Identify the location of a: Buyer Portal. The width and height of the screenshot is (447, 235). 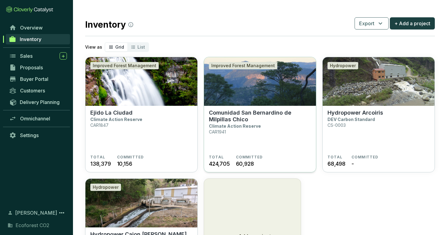
(38, 79).